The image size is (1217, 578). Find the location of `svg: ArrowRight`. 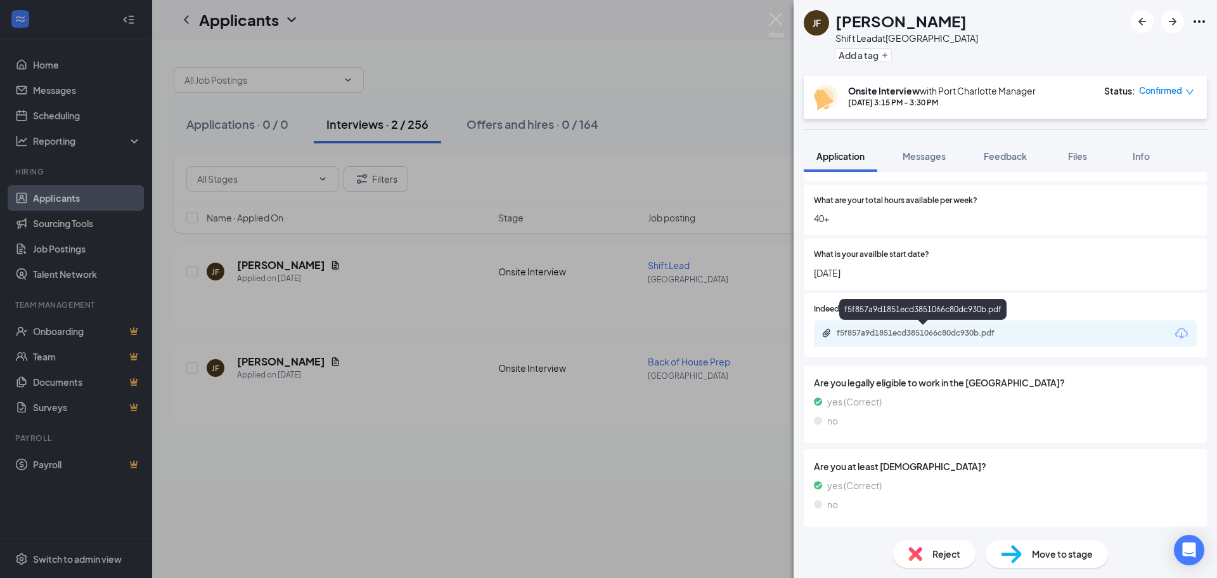

svg: ArrowRight is located at coordinates (1173, 22).